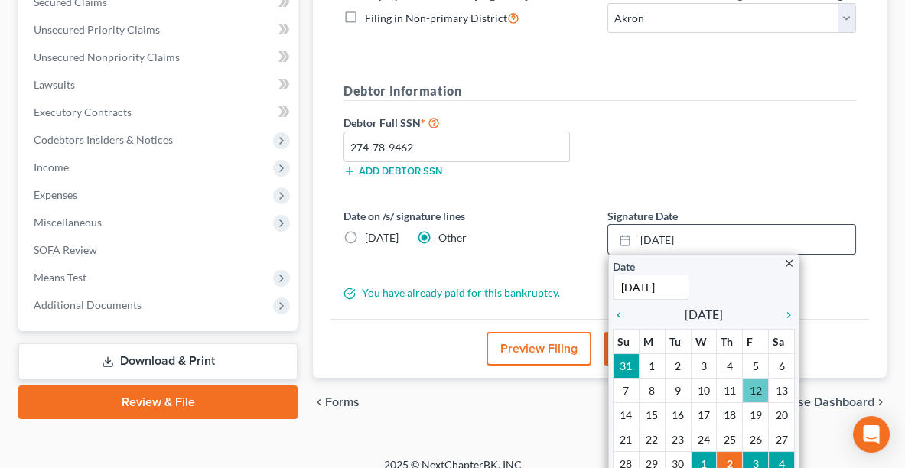 Image resolution: width=905 pixels, height=468 pixels. I want to click on td: 6, so click(782, 366).